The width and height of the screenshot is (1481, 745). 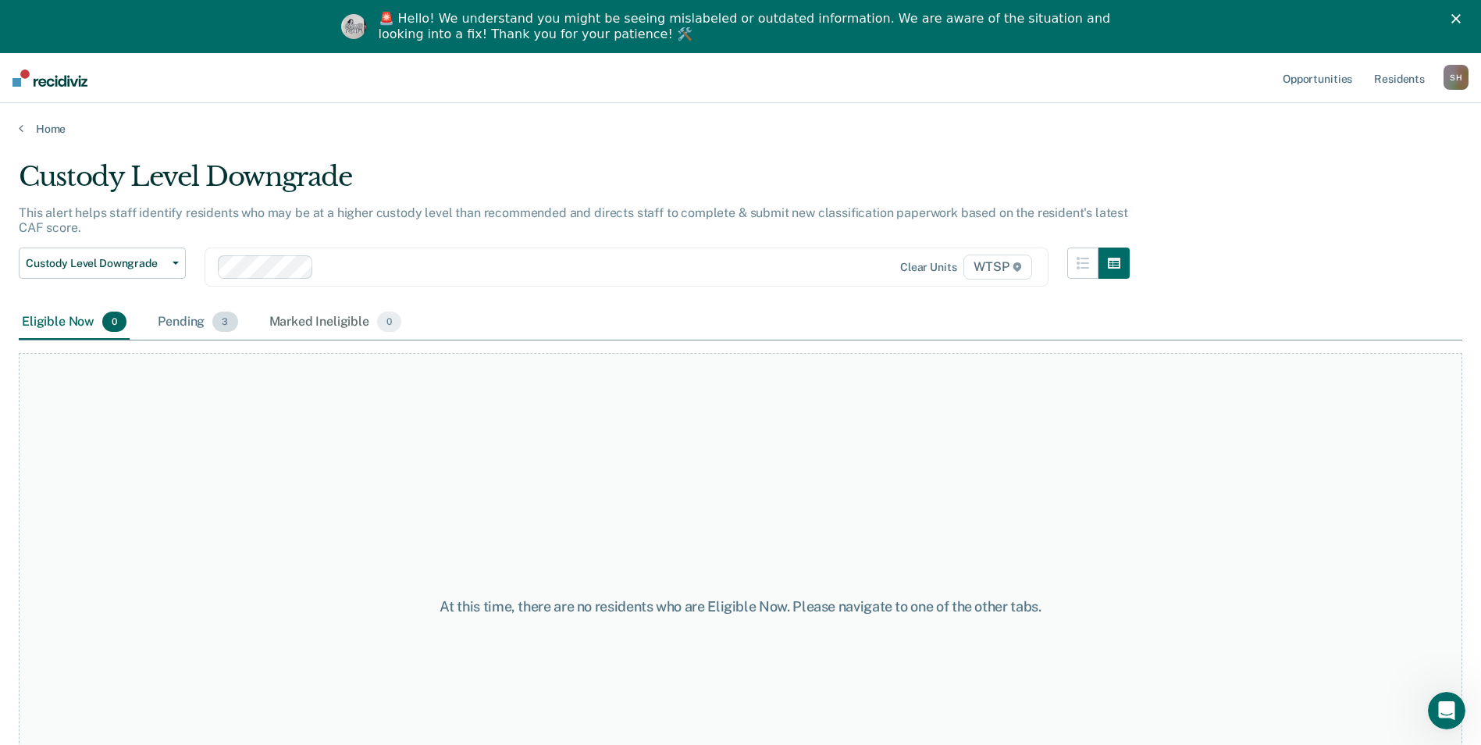 I want to click on span: 3, so click(x=225, y=322).